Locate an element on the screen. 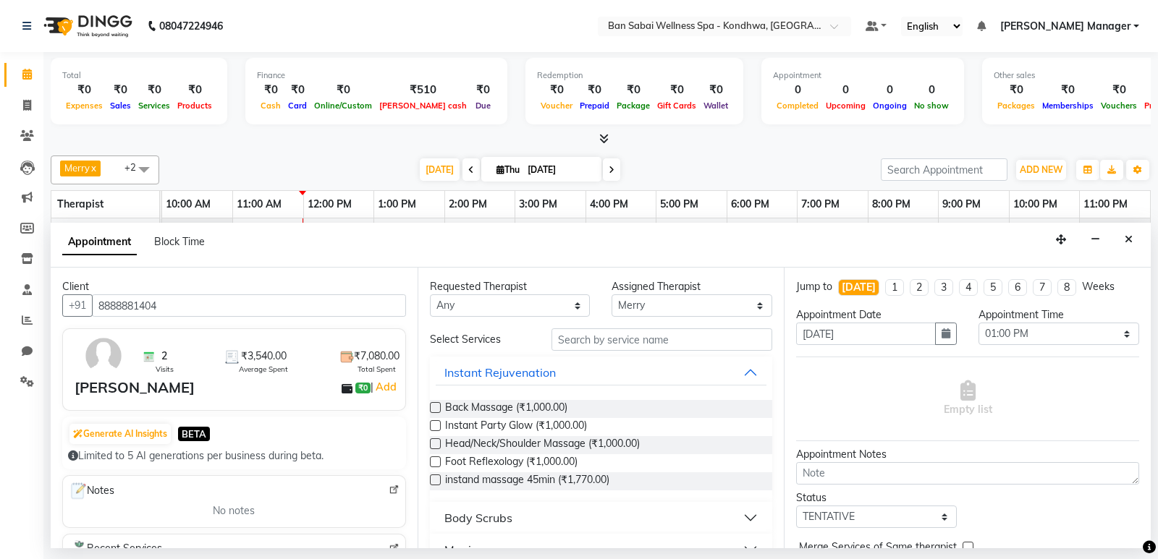 The image size is (1158, 559). div: Instant Rejuvenation is located at coordinates (500, 373).